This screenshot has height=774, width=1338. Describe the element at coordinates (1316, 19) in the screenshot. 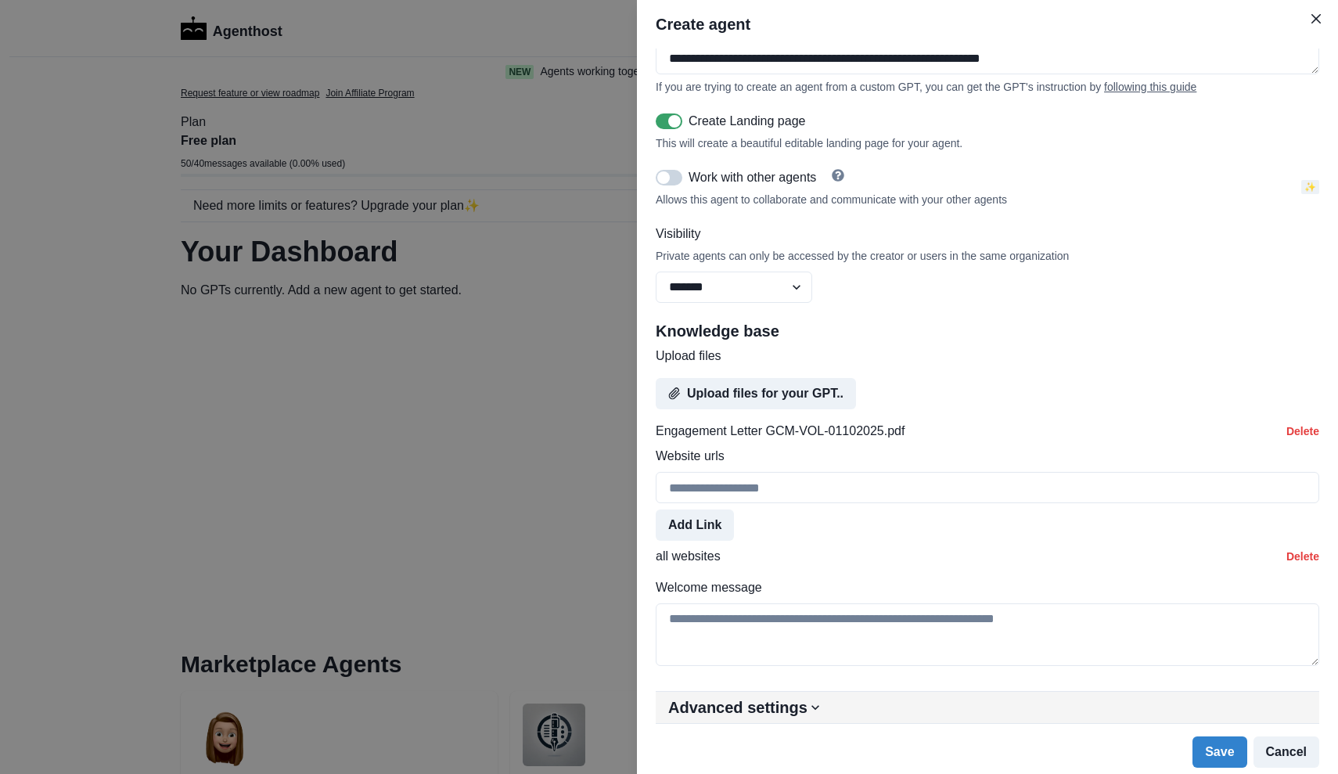

I see `button: Close` at that location.